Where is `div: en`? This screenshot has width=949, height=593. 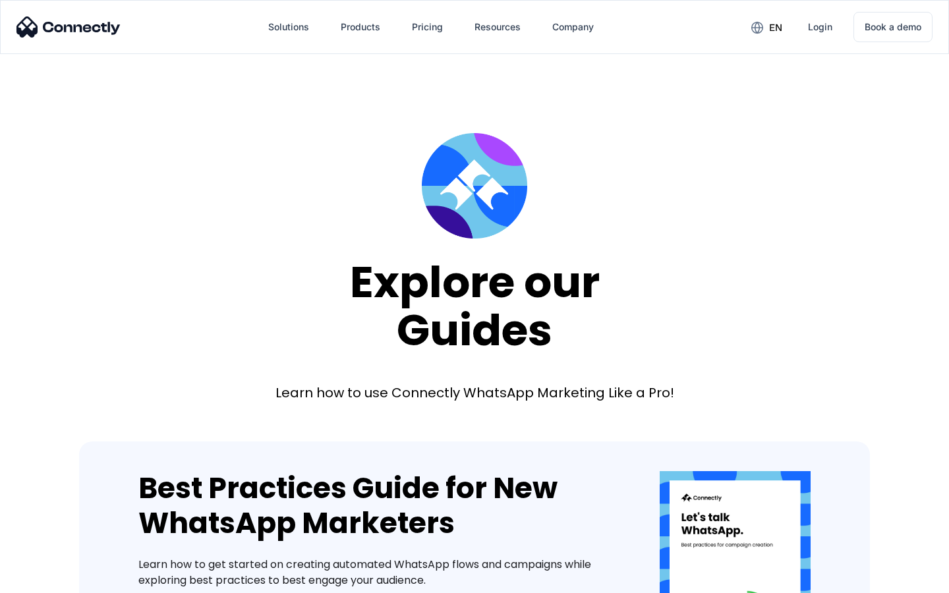 div: en is located at coordinates (776, 28).